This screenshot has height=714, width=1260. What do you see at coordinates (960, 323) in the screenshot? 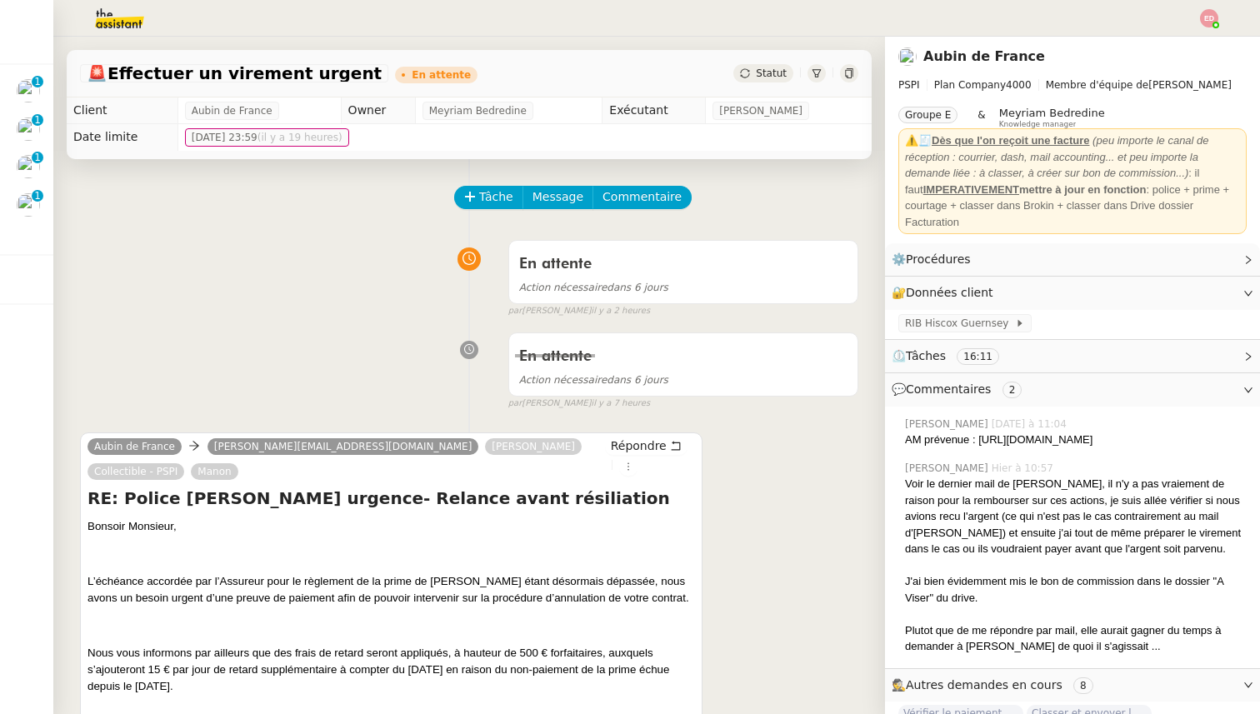
I see `span: RIB Hiscox Guernsey` at bounding box center [960, 323].